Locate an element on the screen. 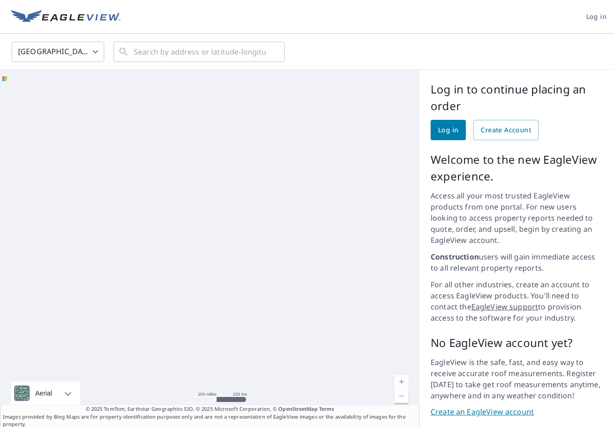 The image size is (614, 427). a: Terms is located at coordinates (326, 409).